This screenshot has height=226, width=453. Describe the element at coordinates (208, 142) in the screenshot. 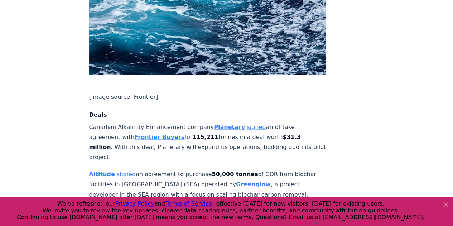

I see `p: Canadian Alkalinity Enhancement company an offtake agreement with for tonnes in a deal worth . Wi...` at that location.